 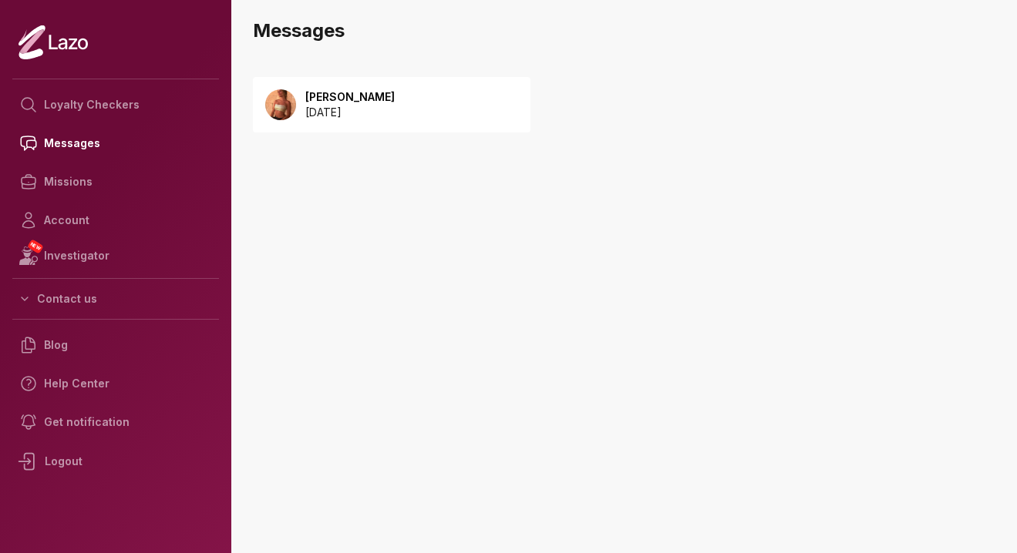 What do you see at coordinates (116, 220) in the screenshot?
I see `a: Account` at bounding box center [116, 220].